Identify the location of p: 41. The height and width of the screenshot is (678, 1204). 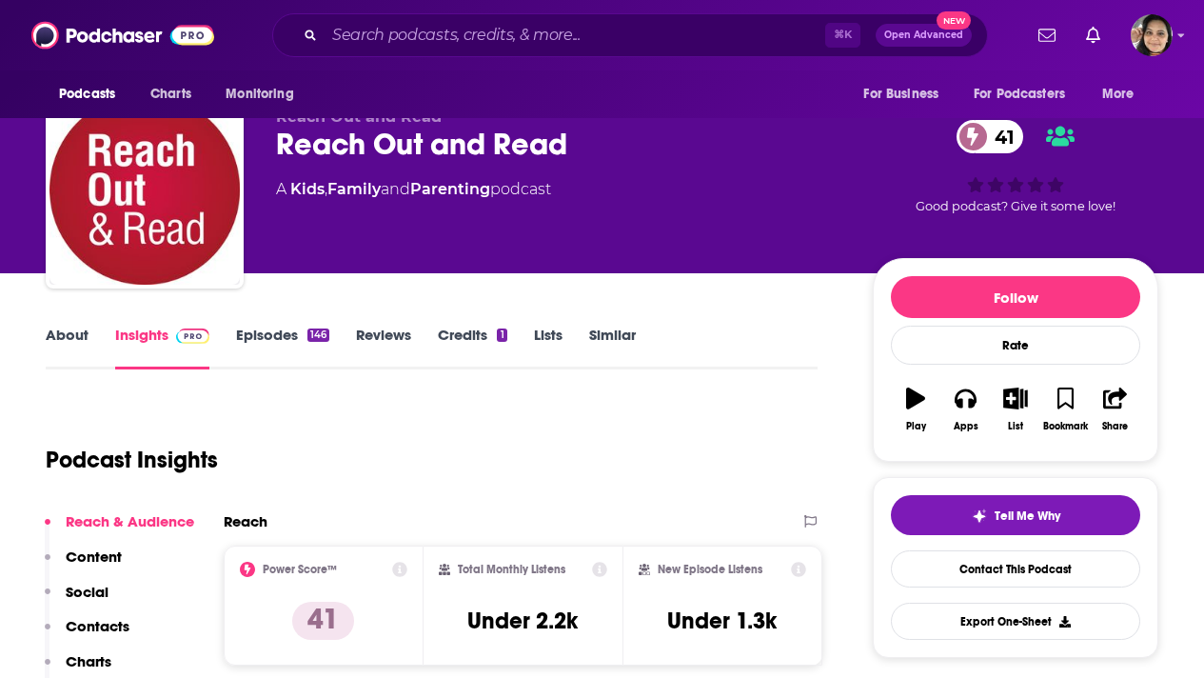
(323, 621).